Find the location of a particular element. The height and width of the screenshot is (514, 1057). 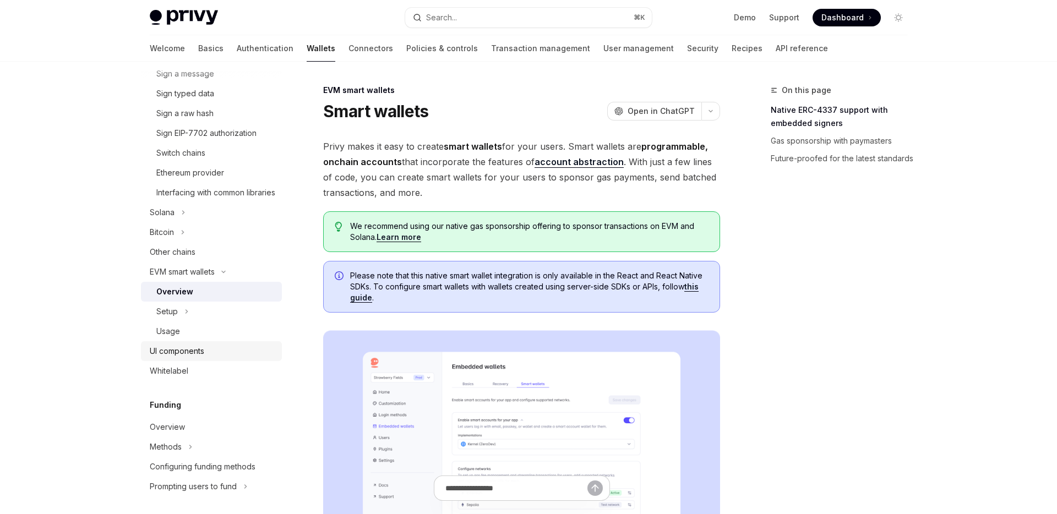

button: Toggle dark mode is located at coordinates (899, 18).